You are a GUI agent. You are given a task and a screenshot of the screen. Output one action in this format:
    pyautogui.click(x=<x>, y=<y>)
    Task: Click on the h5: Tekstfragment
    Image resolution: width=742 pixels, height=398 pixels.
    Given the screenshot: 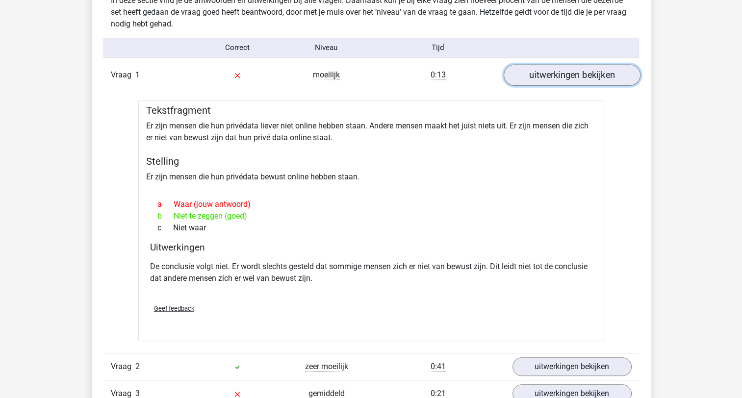 What is the action you would take?
    pyautogui.click(x=371, y=110)
    